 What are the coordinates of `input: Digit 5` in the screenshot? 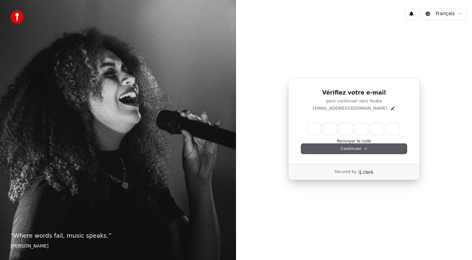 It's located at (377, 129).